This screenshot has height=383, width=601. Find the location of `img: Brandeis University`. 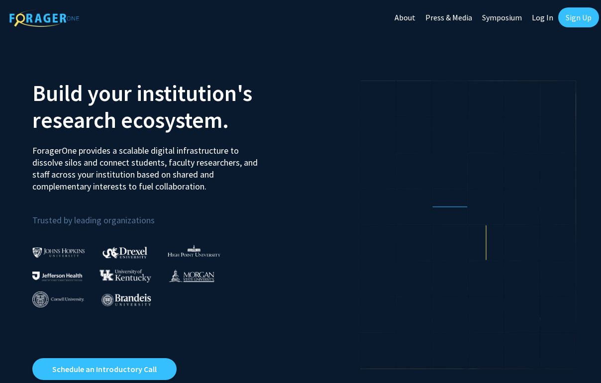

img: Brandeis University is located at coordinates (126, 300).